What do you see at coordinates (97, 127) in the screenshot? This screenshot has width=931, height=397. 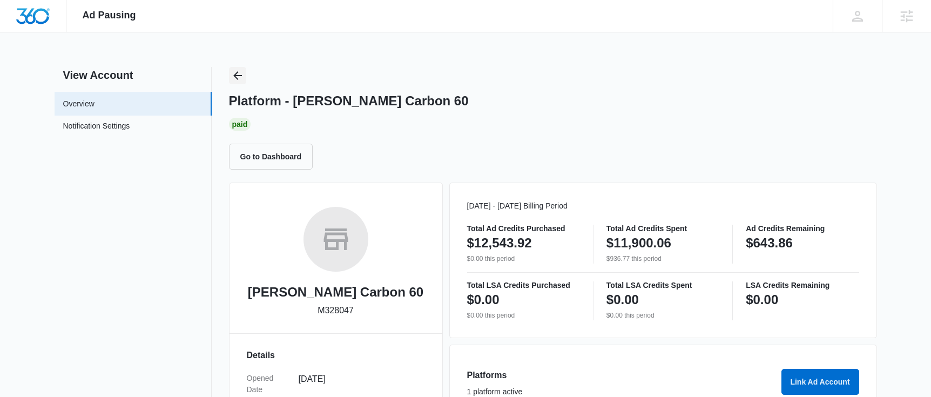 I see `a: Notification Settings` at bounding box center [97, 127].